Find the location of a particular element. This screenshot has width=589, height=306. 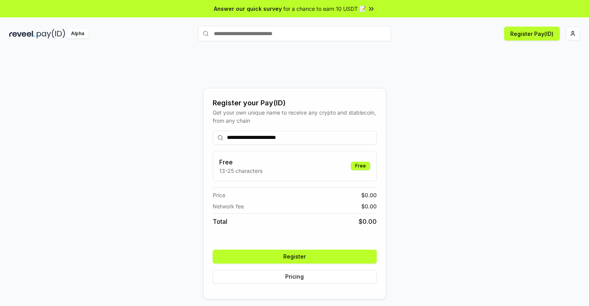

div: Alpha is located at coordinates (78, 34).